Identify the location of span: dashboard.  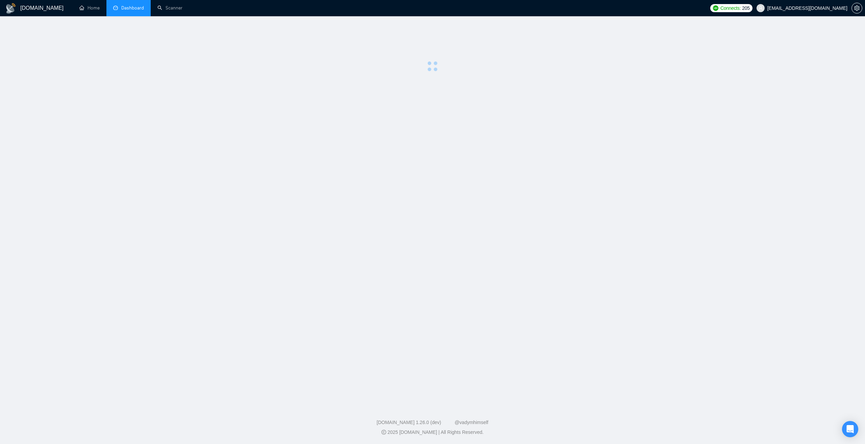
(116, 8).